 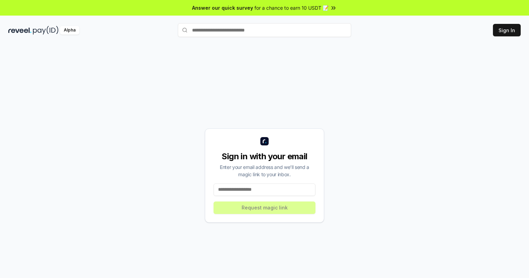 I want to click on img: reveel_dark, so click(x=20, y=30).